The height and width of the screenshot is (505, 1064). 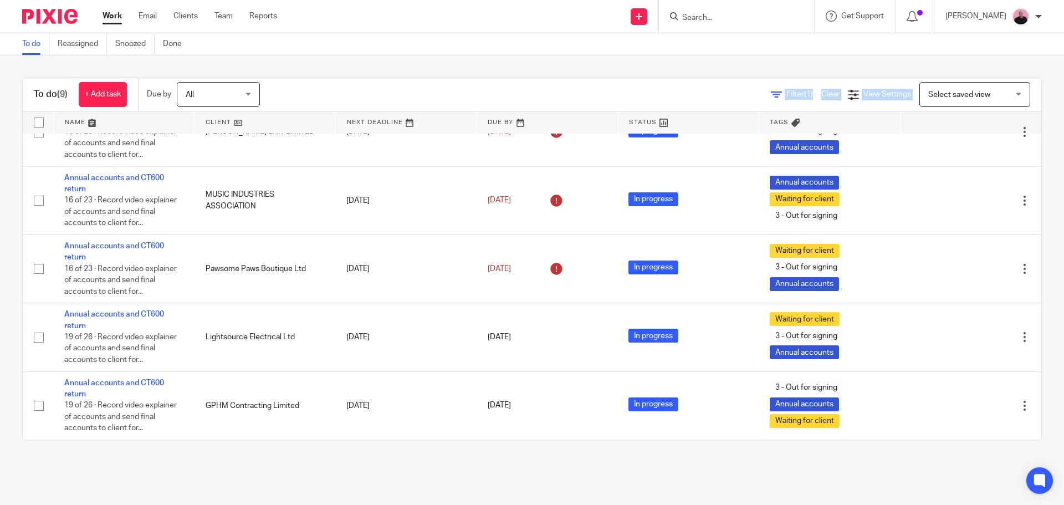 What do you see at coordinates (888, 94) in the screenshot?
I see `span: View Settings` at bounding box center [888, 94].